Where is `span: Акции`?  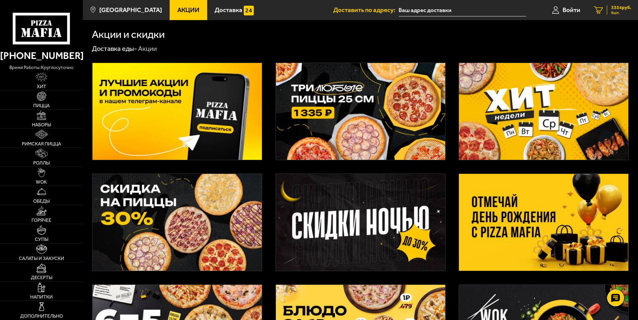 span: Акции is located at coordinates (188, 10).